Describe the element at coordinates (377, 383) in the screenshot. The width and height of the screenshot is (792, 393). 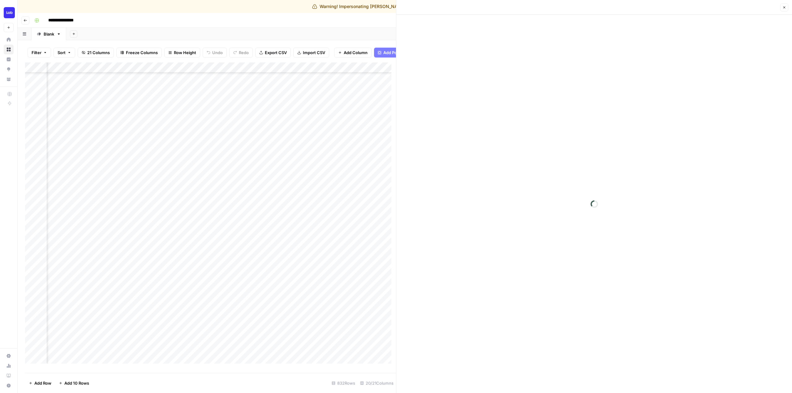
I see `div: 20/21 Columns` at that location.